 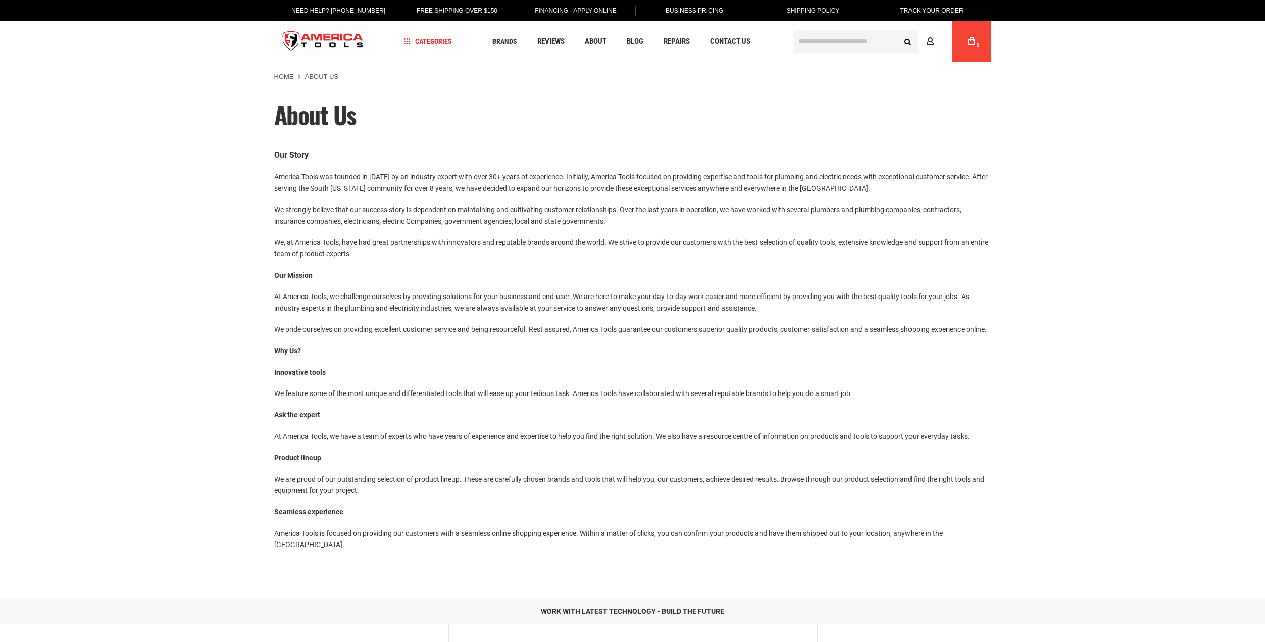 What do you see at coordinates (972, 41) in the screenshot?
I see `a: 0` at bounding box center [972, 41].